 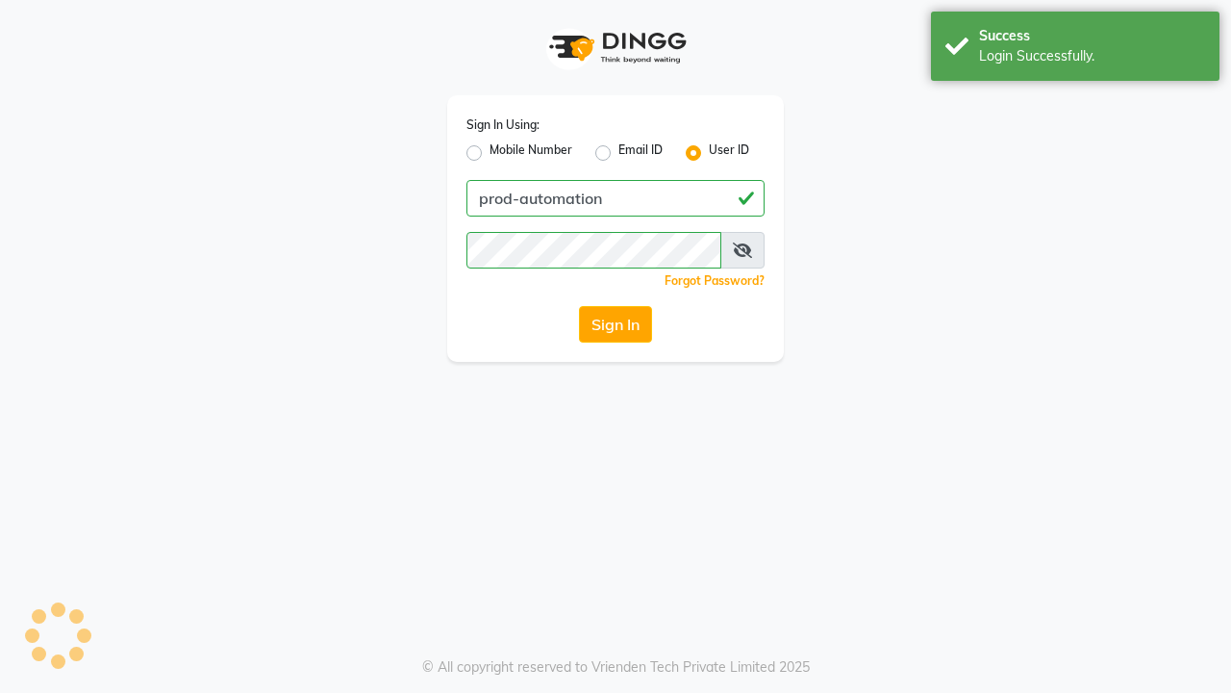 I want to click on label: Mobile Number, so click(x=531, y=153).